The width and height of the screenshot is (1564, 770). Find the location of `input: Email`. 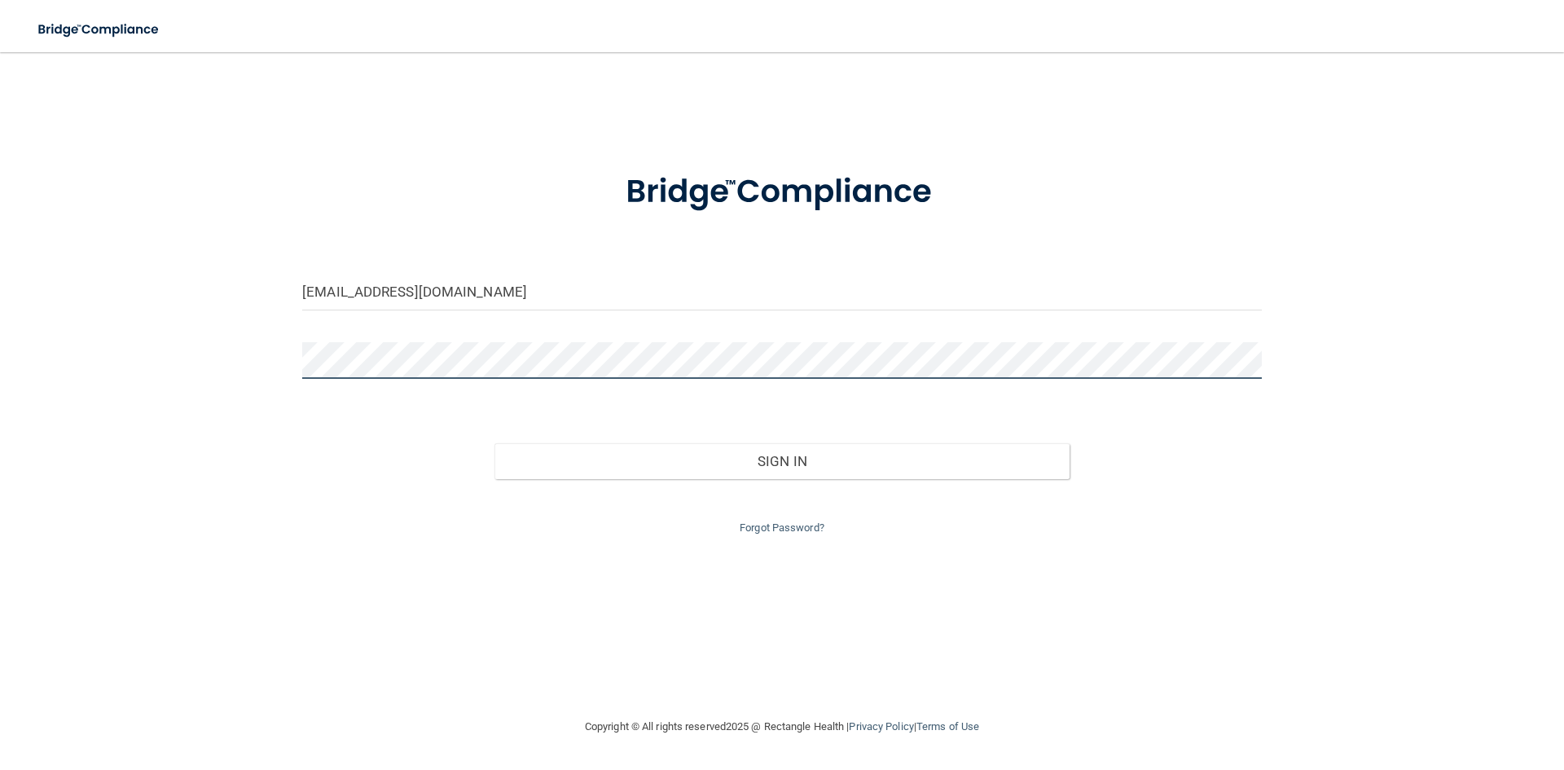

input: Email is located at coordinates (782, 292).